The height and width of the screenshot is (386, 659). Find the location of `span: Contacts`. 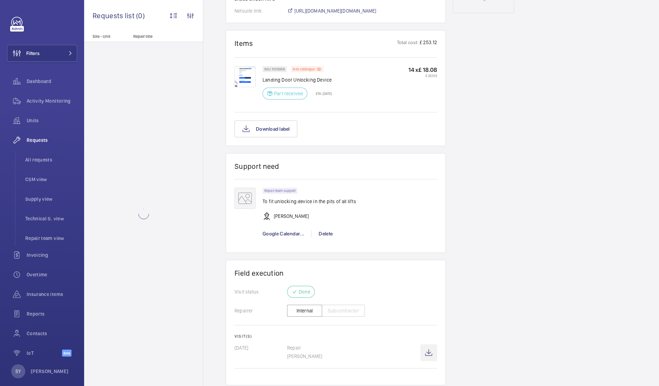

span: Contacts is located at coordinates (52, 334).